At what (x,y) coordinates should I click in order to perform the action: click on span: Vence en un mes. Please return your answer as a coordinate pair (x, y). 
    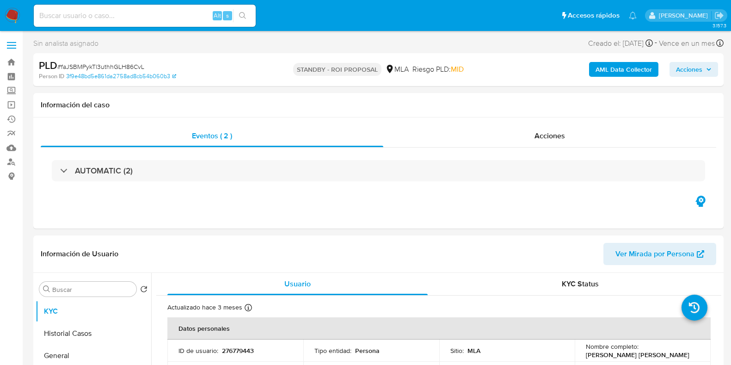
    Looking at the image, I should click on (686, 43).